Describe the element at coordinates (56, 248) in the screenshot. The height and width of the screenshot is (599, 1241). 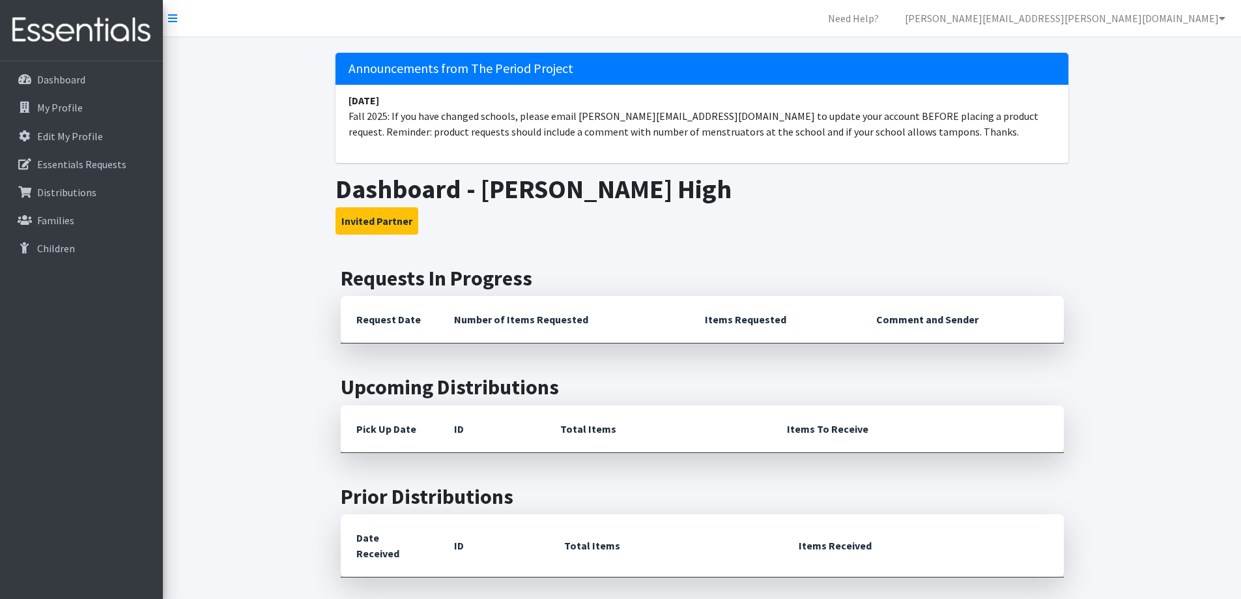
I see `p: Children` at that location.